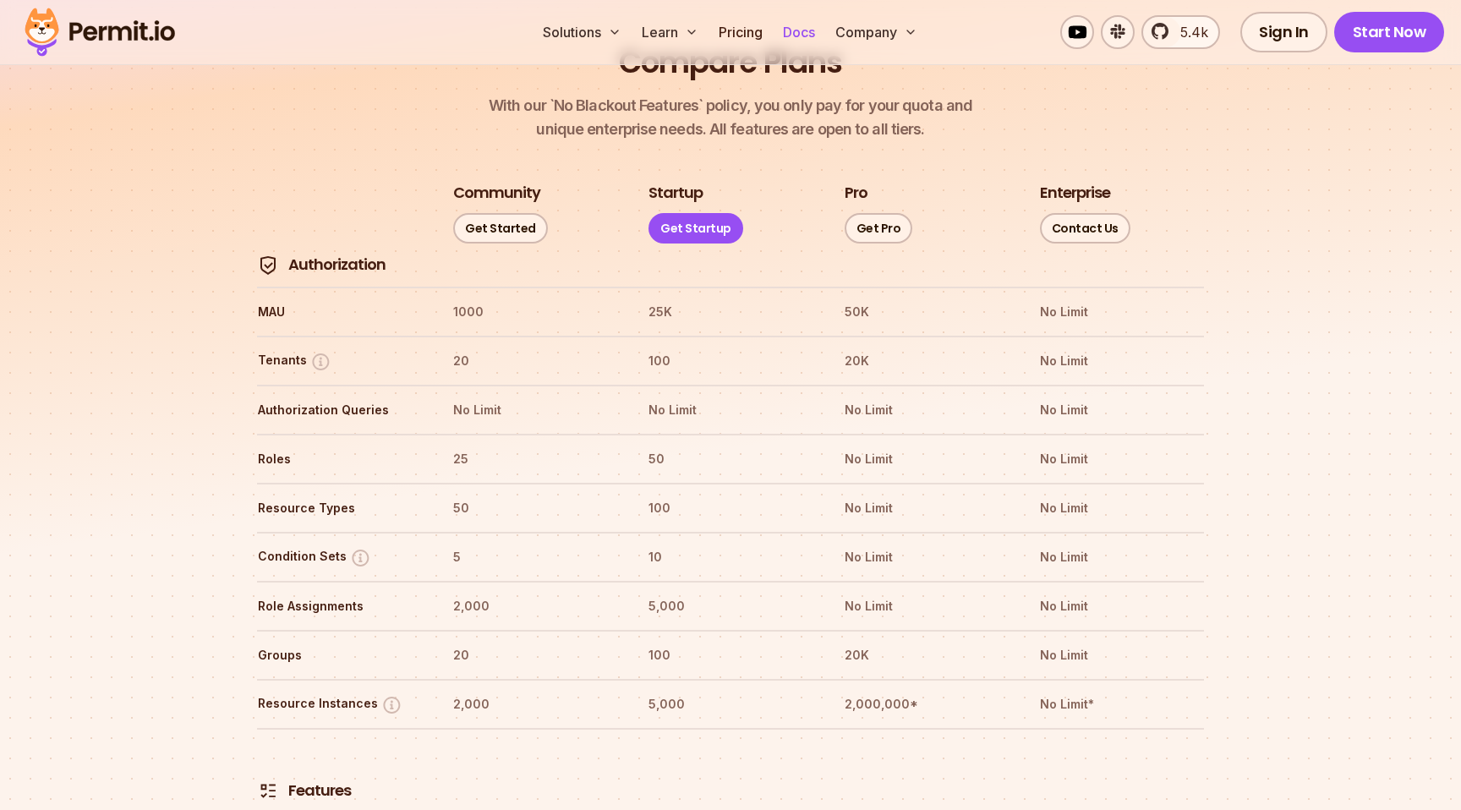 Image resolution: width=1461 pixels, height=810 pixels. Describe the element at coordinates (799, 32) in the screenshot. I see `a: Docs` at that location.